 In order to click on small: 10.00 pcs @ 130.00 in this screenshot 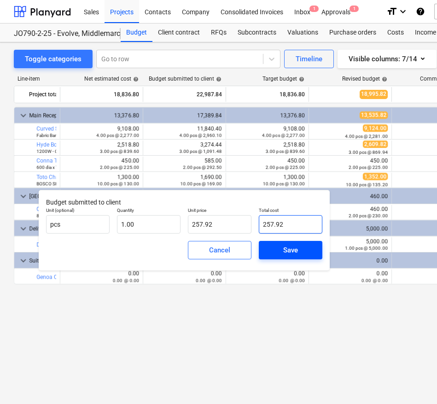, I will do `click(118, 183)`.